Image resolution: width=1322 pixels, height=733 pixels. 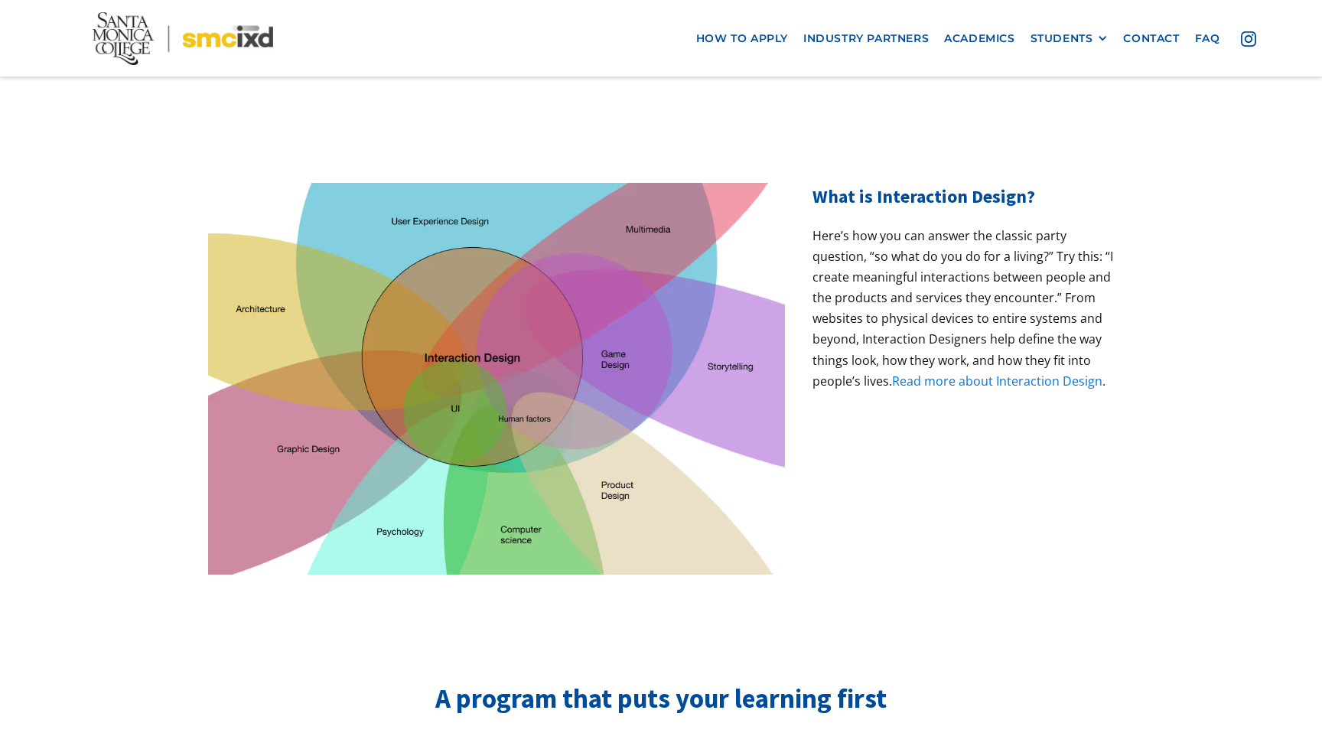 I want to click on a: contact, so click(x=1151, y=37).